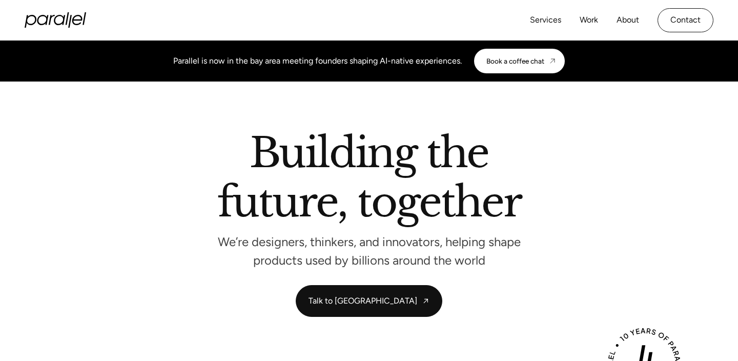 The image size is (738, 361). Describe the element at coordinates (553, 61) in the screenshot. I see `img: CTA arrow image` at that location.